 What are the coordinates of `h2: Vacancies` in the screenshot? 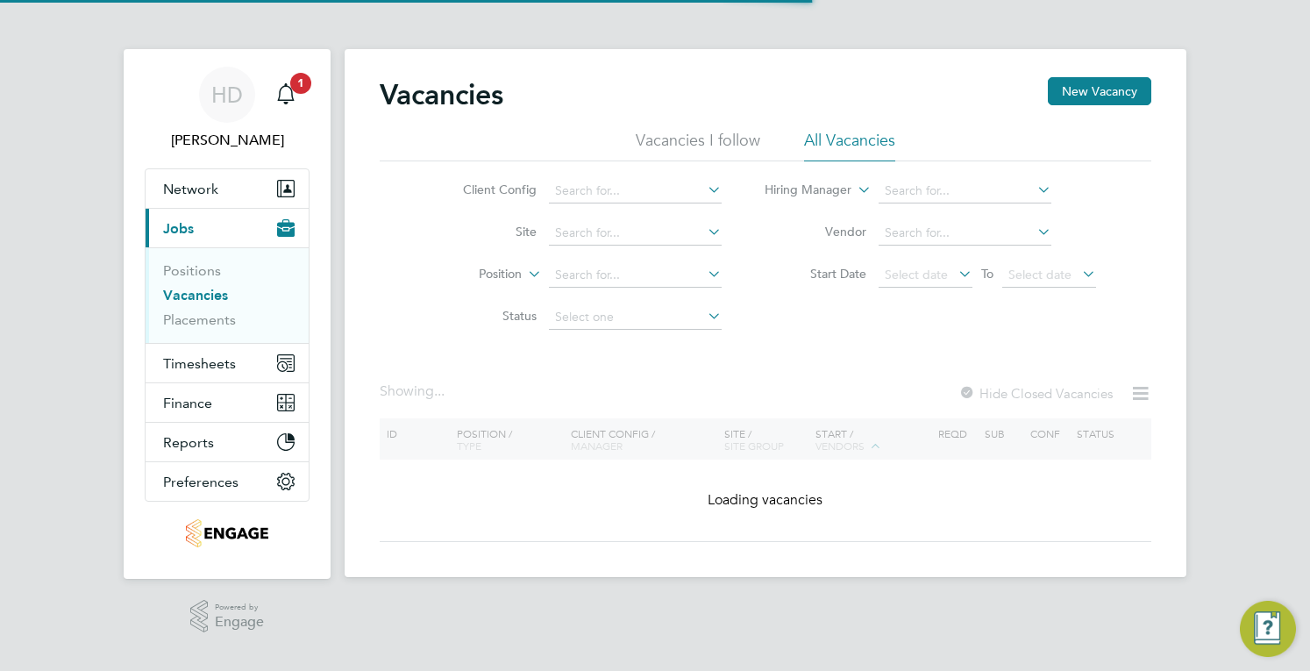 It's located at (441, 95).